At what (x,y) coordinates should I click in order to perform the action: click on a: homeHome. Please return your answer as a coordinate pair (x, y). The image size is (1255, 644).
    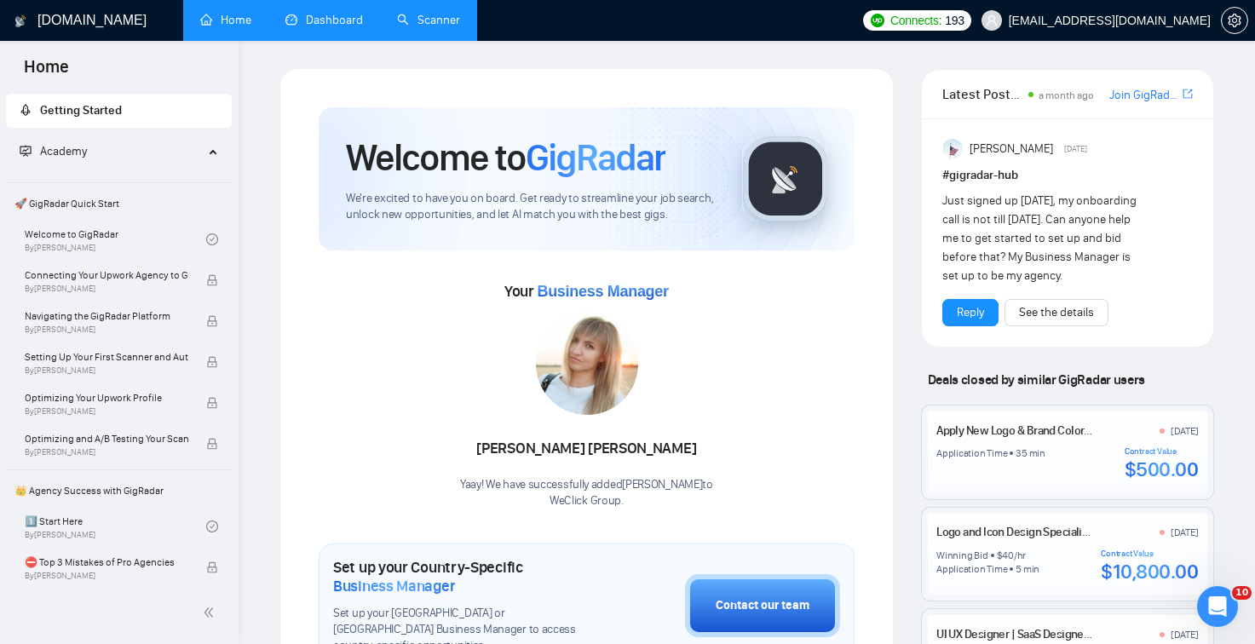
    Looking at the image, I should click on (226, 20).